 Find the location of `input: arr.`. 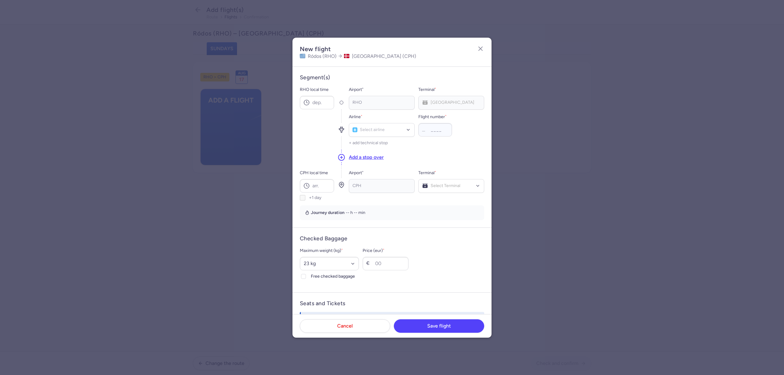

input: arr. is located at coordinates (317, 186).